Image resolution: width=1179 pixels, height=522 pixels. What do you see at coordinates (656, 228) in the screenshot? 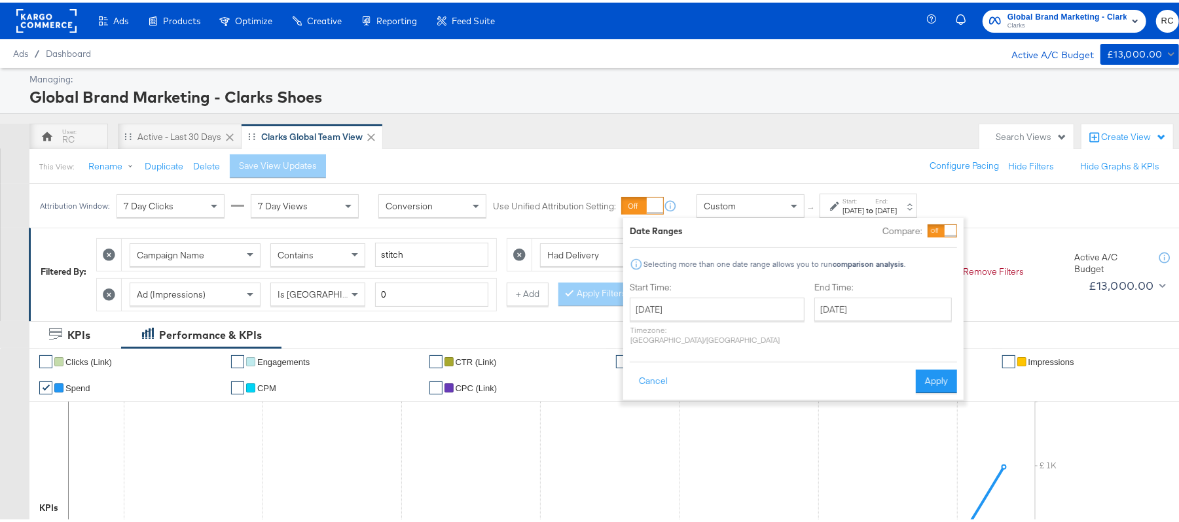
I see `div: Date Ranges` at bounding box center [656, 228].